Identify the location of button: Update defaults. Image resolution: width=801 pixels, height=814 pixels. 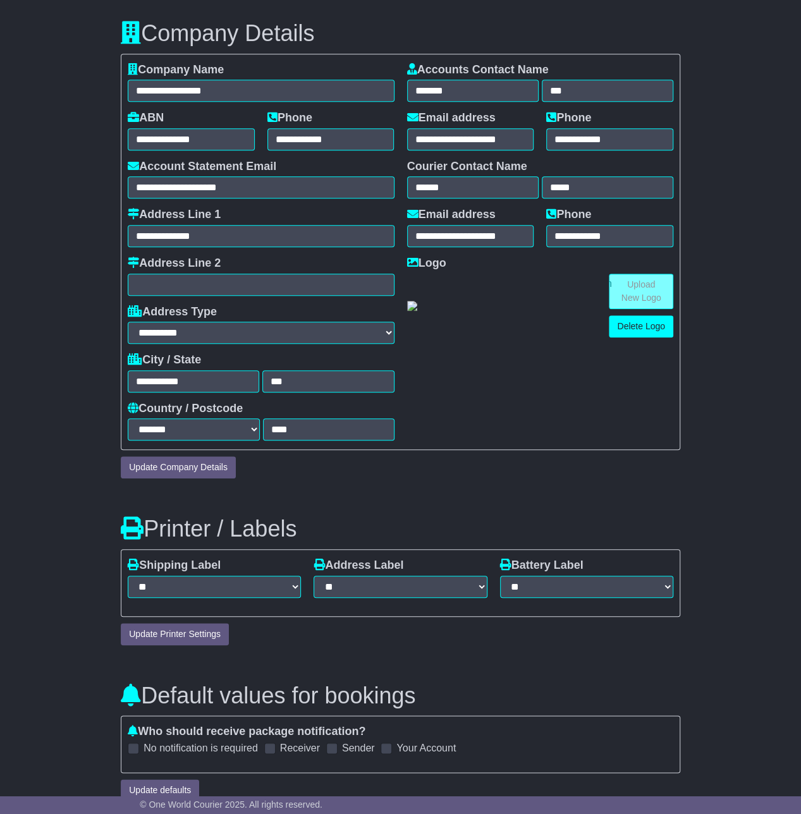
(160, 790).